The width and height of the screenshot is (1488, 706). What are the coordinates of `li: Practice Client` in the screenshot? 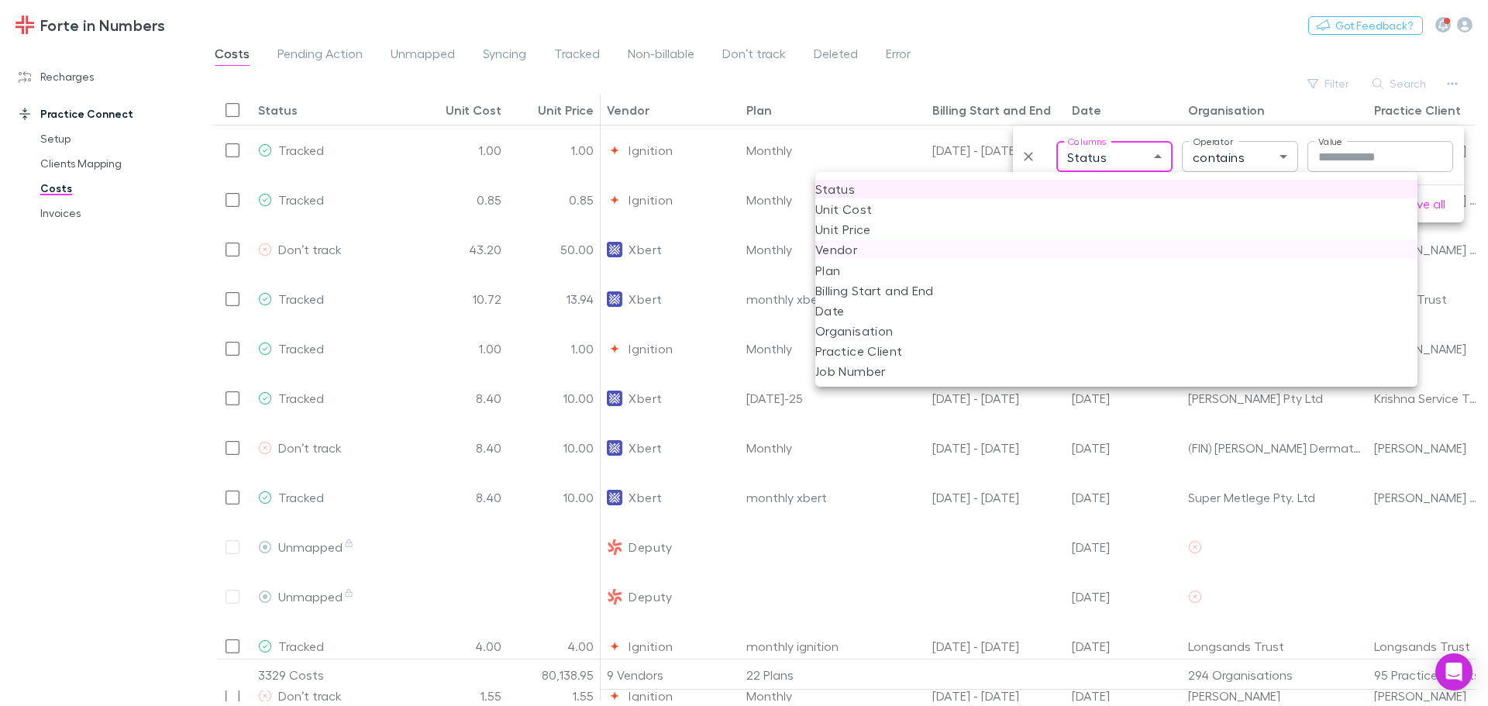 It's located at (1116, 351).